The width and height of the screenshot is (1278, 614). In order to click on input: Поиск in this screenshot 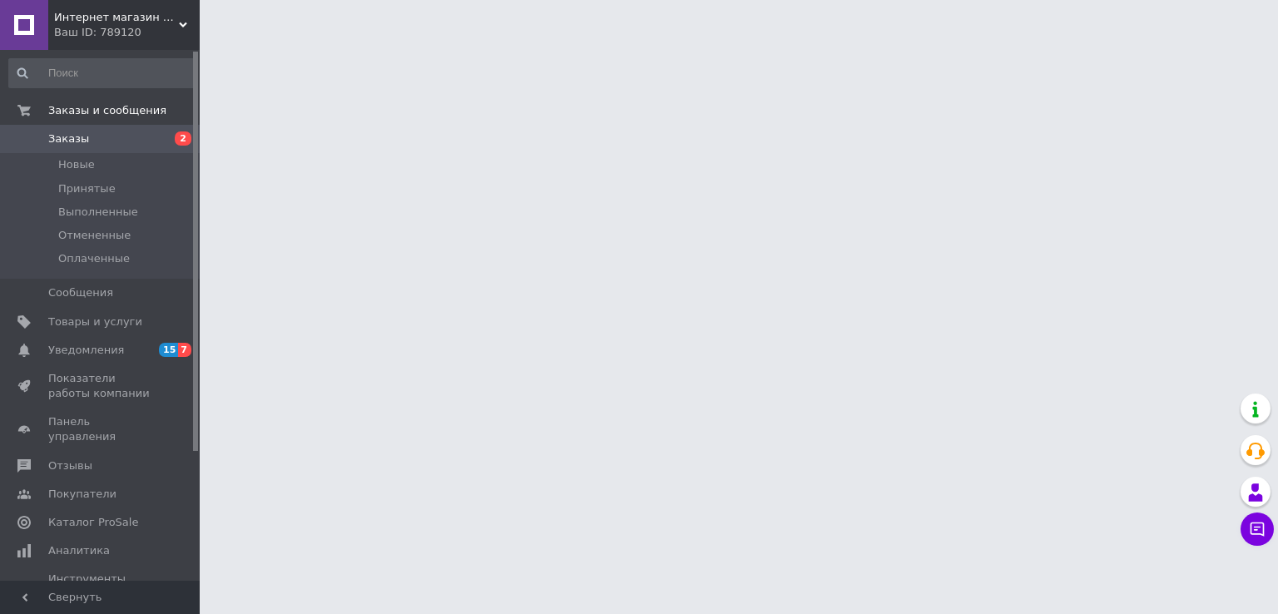, I will do `click(102, 73)`.